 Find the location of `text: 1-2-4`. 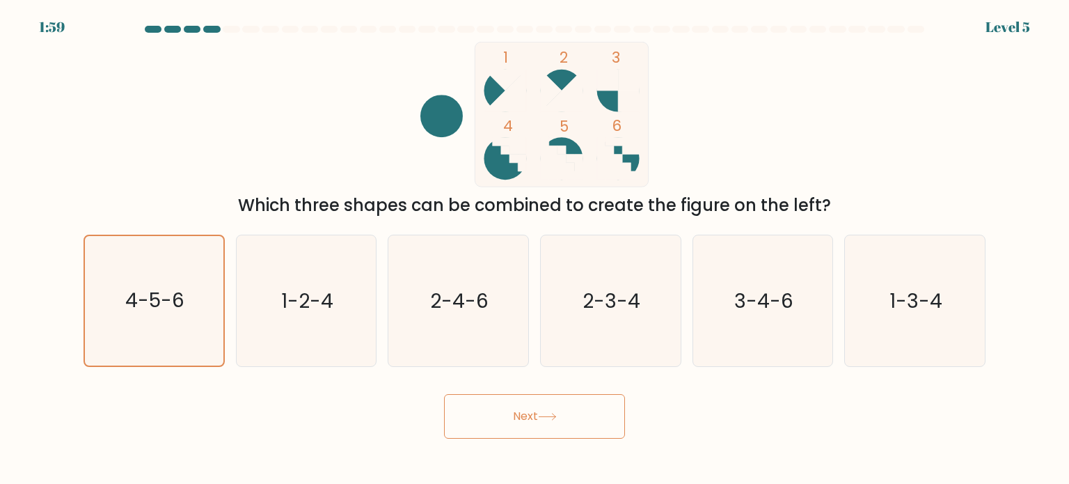

text: 1-2-4 is located at coordinates (307, 300).